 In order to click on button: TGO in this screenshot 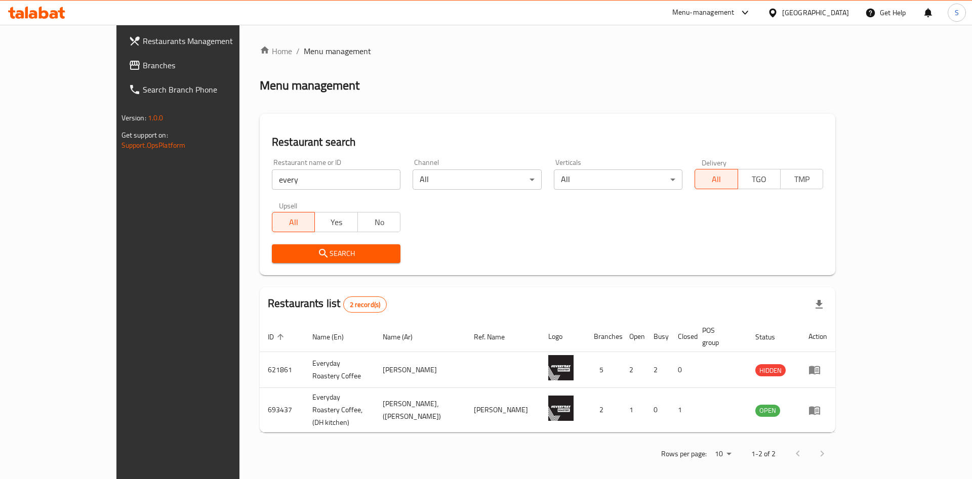, I will do `click(759, 179)`.